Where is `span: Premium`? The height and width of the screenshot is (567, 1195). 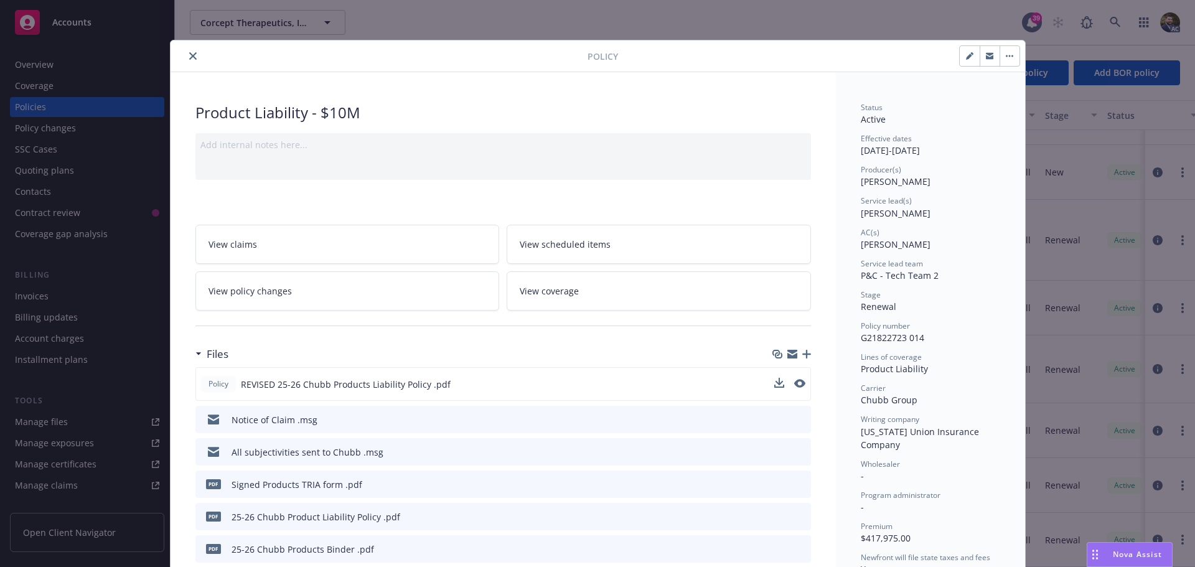 span: Premium is located at coordinates (876, 526).